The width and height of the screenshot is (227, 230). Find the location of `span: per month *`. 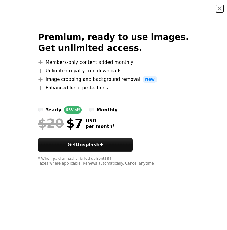

span: per month * is located at coordinates (100, 126).